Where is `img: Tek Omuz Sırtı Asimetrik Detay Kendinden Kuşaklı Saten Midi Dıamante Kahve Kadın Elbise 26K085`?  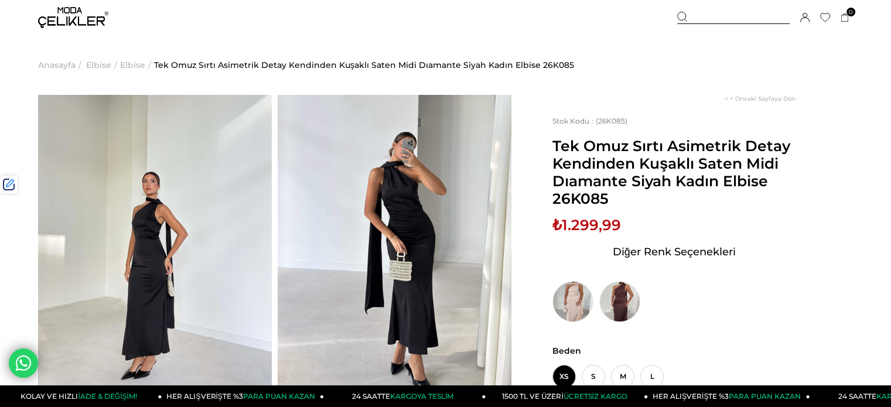 img: Tek Omuz Sırtı Asimetrik Detay Kendinden Kuşaklı Saten Midi Dıamante Kahve Kadın Elbise 26K085 is located at coordinates (620, 302).